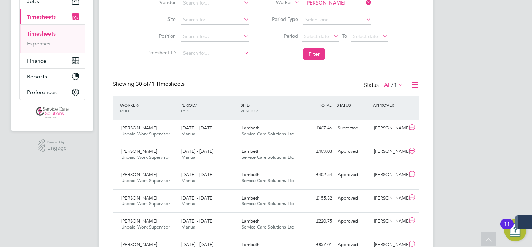  What do you see at coordinates (345, 36) in the screenshot?
I see `span: To` at bounding box center [345, 36].